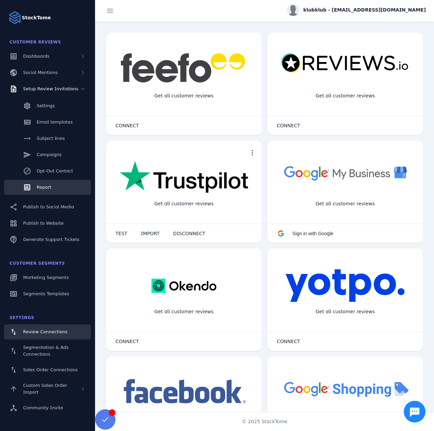  Describe the element at coordinates (121, 233) in the screenshot. I see `button: TEST` at that location.